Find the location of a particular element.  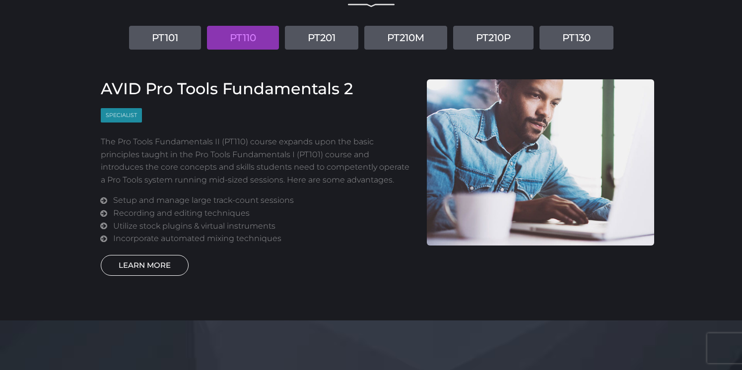

h3: AVID Pro Tools Fundamentals 2 is located at coordinates (257, 89).